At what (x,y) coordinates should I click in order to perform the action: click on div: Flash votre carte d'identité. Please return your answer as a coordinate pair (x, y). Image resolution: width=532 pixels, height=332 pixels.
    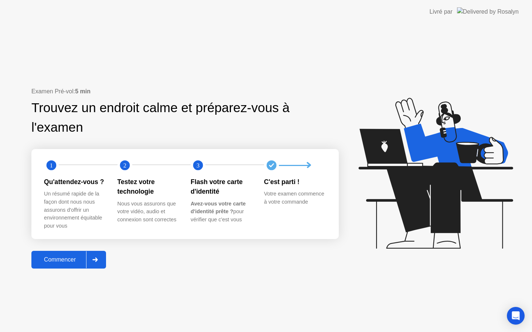
    Looking at the image, I should click on (221, 187).